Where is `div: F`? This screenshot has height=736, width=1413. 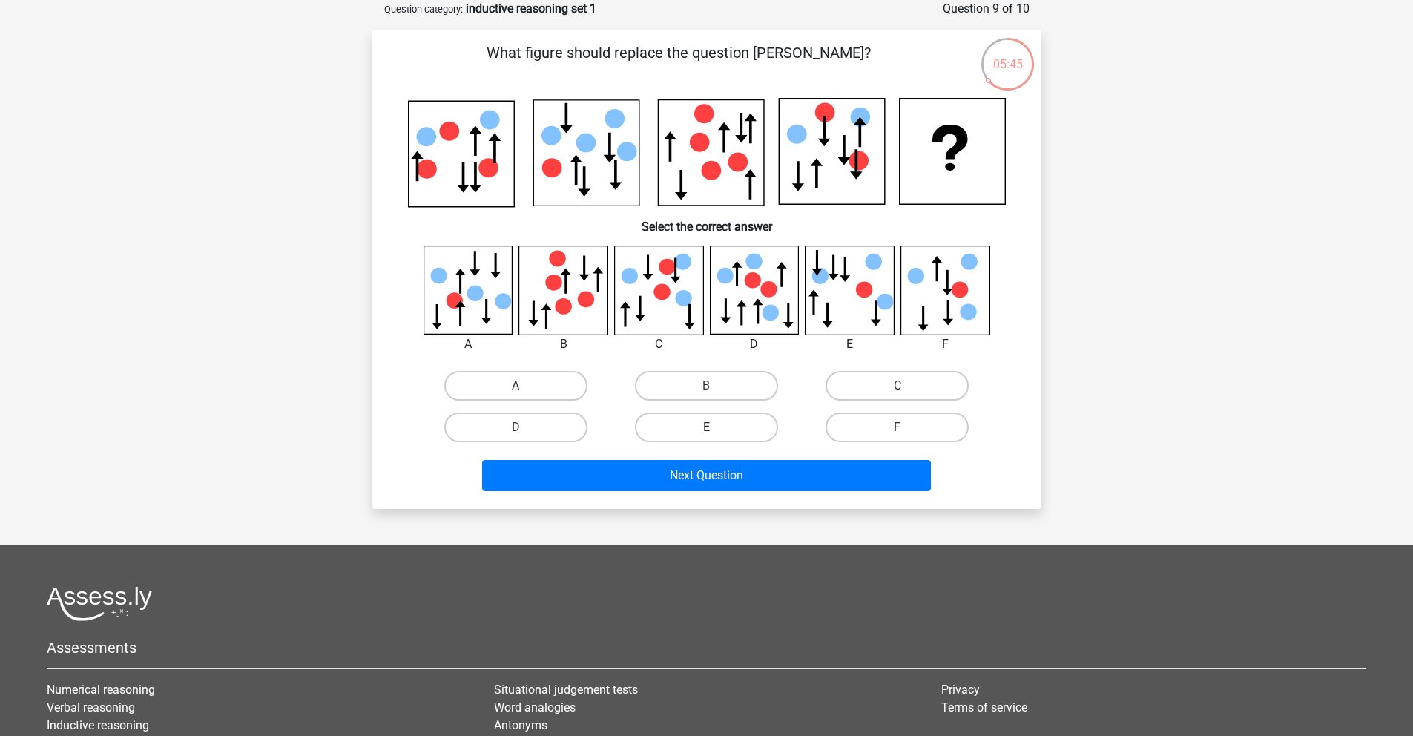 div: F is located at coordinates (945, 344).